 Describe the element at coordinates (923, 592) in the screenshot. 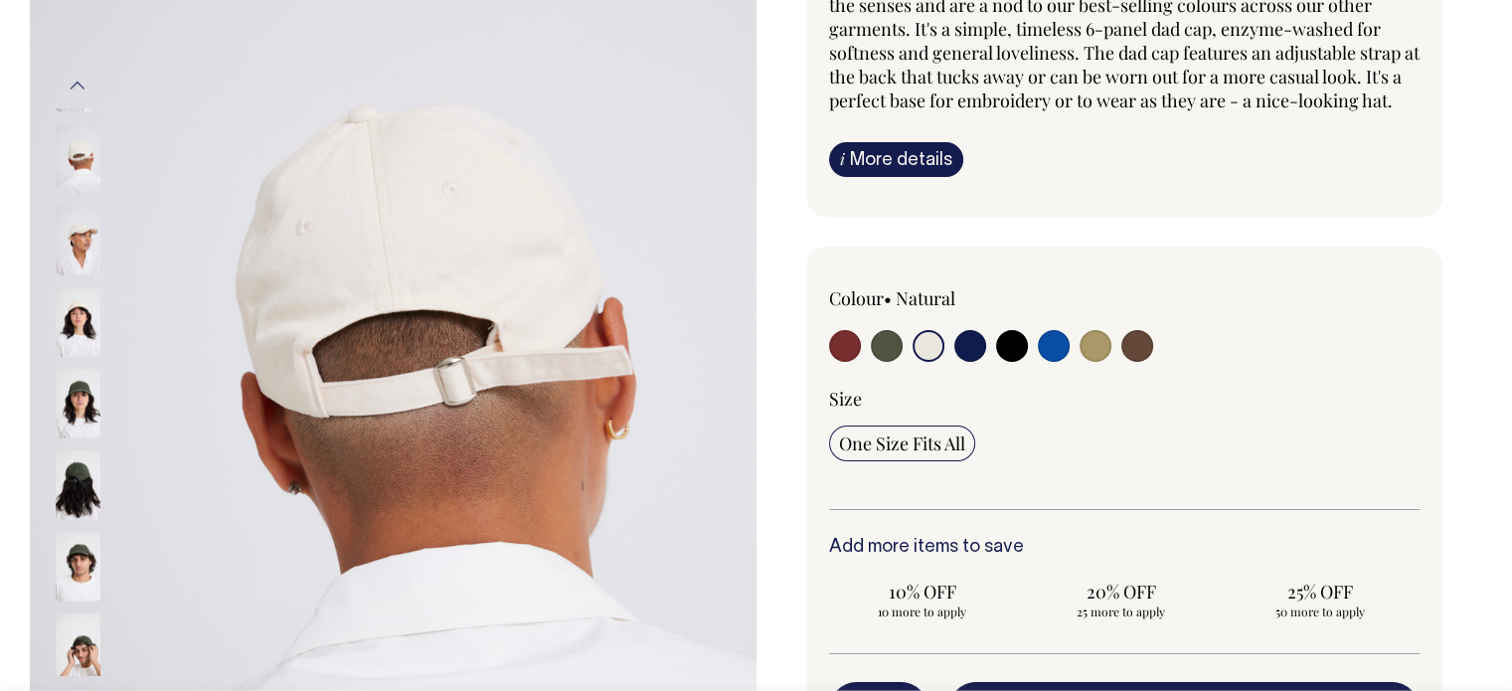

I see `span: 10% OFF` at that location.